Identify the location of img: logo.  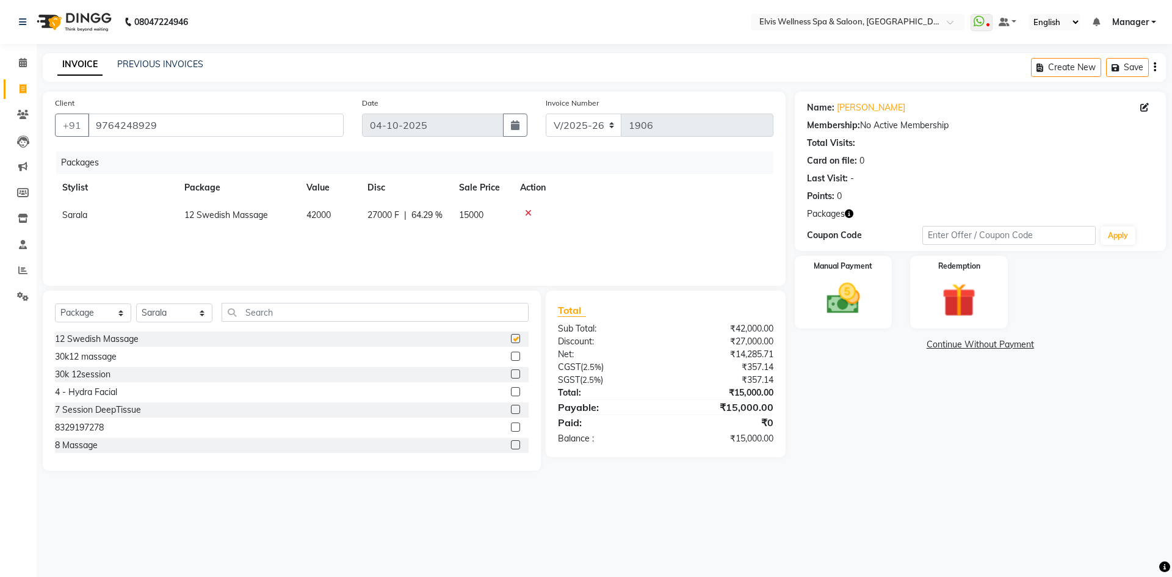
(73, 22).